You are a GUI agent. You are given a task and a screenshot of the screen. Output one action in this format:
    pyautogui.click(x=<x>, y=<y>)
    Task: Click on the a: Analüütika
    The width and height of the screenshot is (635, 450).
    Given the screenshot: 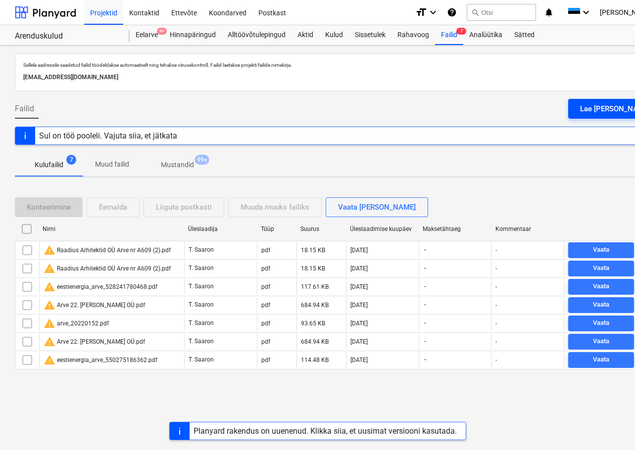 What is the action you would take?
    pyautogui.click(x=485, y=35)
    